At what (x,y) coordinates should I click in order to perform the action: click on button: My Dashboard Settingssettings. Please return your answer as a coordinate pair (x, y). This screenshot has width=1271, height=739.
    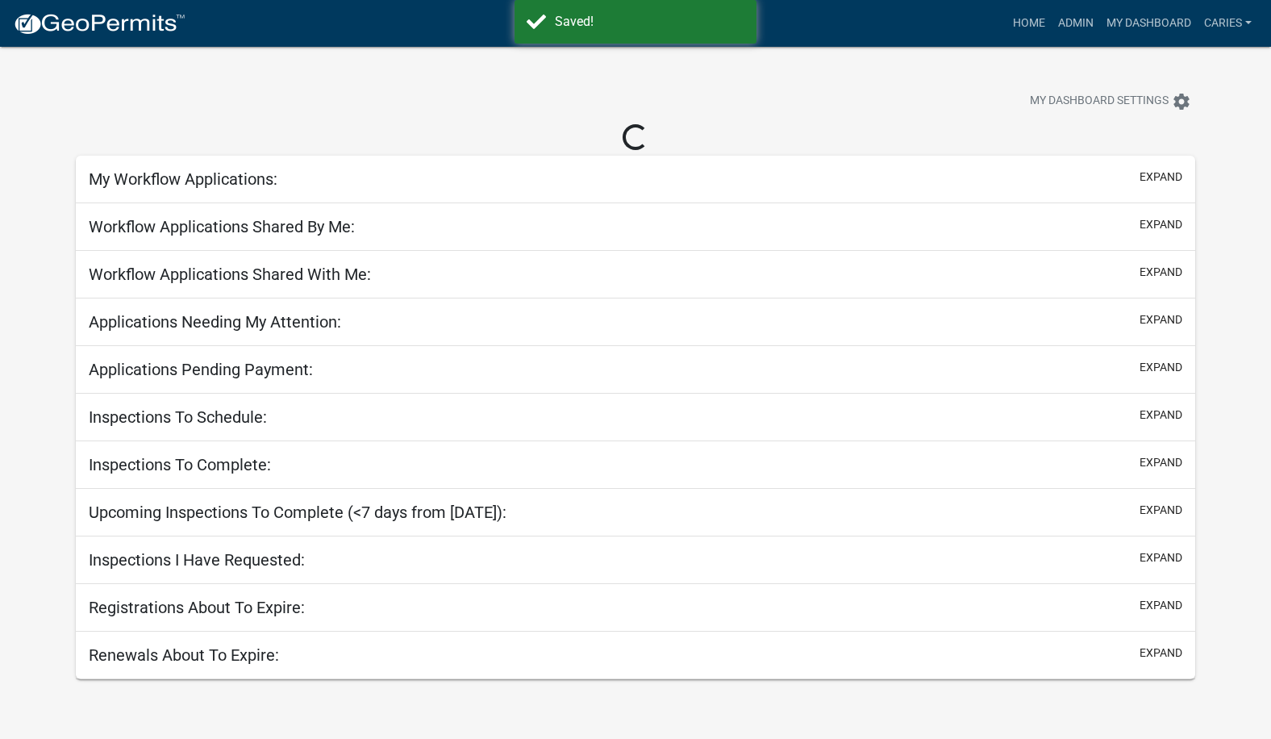
    Looking at the image, I should click on (1110, 101).